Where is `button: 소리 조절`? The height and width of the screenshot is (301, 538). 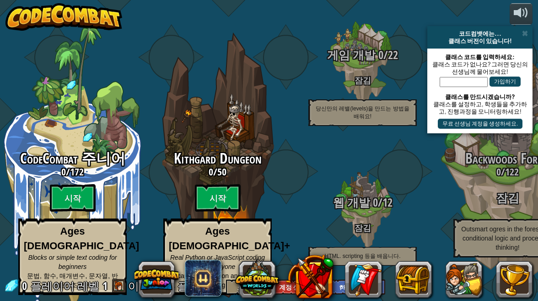
button: 소리 조절 is located at coordinates (521, 14).